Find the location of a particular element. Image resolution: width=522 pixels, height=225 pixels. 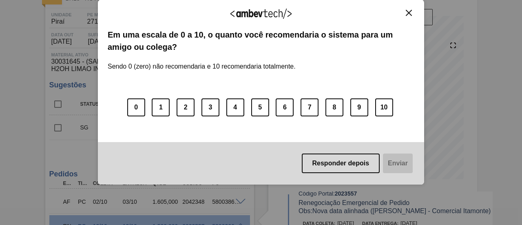

label: Em uma escala de 0 a 10, o quanto você recomendaria o sistema para um amigo ou colega? is located at coordinates (261, 41).